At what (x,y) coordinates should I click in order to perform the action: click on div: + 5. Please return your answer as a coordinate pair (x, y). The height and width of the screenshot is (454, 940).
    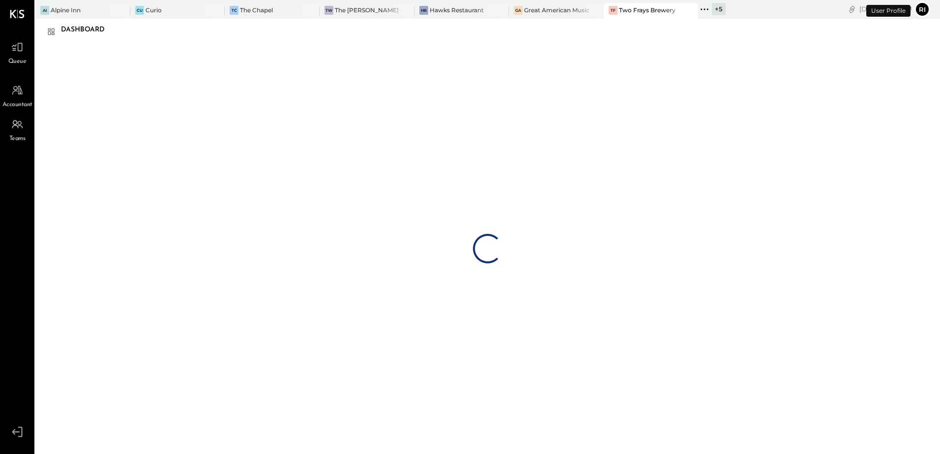
    Looking at the image, I should click on (719, 9).